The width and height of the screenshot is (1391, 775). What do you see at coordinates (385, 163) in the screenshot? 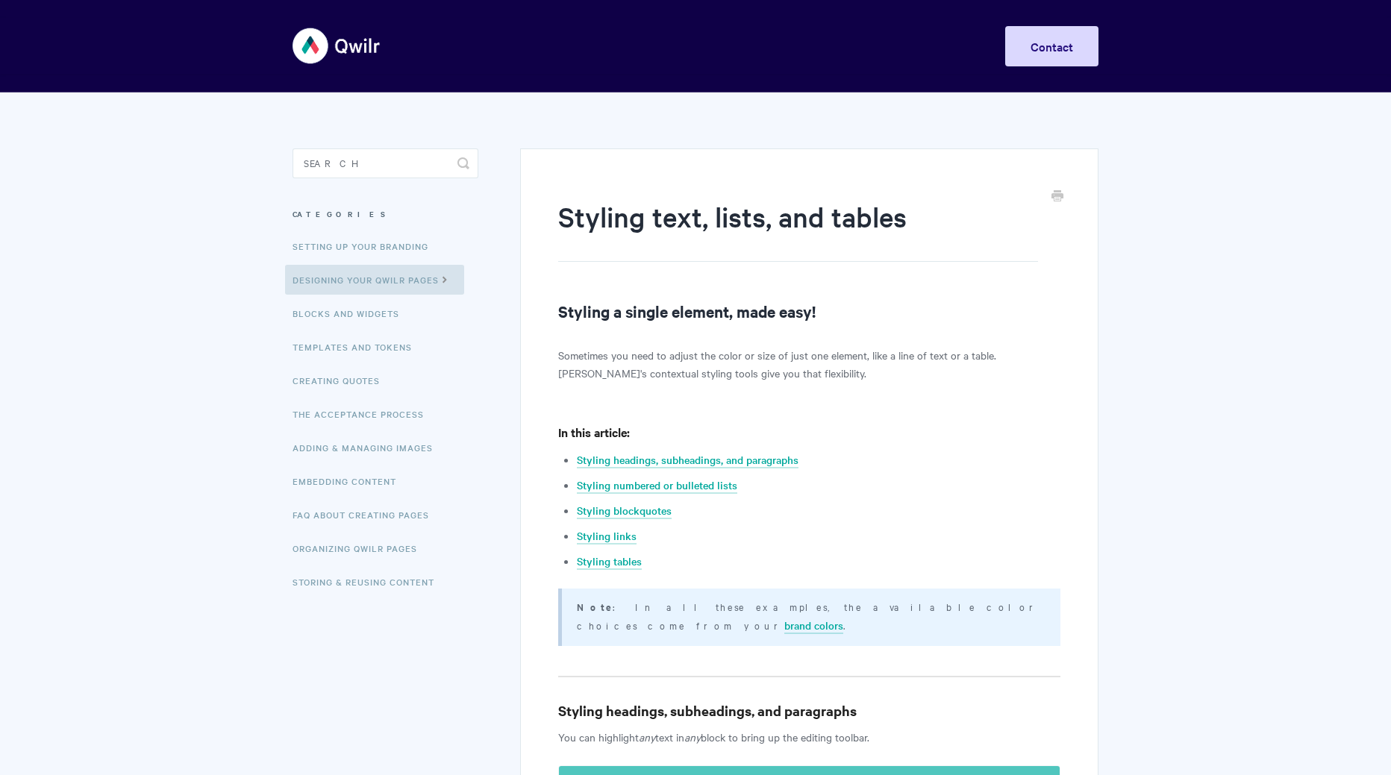
I see `input: Search` at bounding box center [385, 163].